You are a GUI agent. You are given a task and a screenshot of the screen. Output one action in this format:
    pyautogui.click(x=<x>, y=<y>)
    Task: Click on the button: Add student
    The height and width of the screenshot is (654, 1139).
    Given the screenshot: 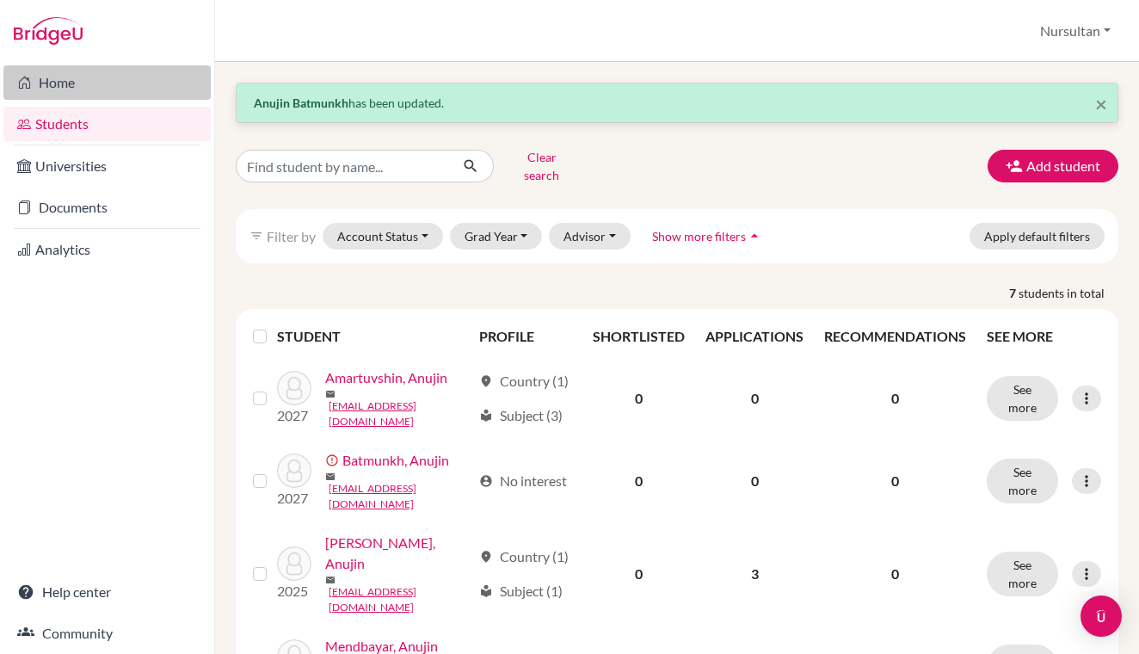 What is the action you would take?
    pyautogui.click(x=1053, y=166)
    